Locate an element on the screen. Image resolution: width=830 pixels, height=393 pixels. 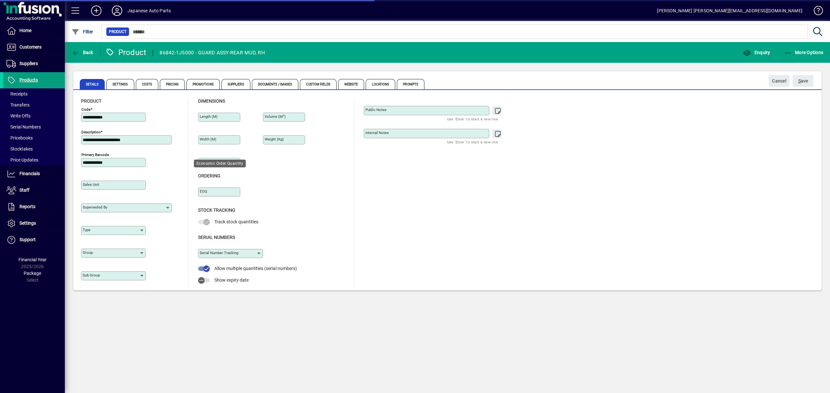
span: Stock Tracking is located at coordinates (216, 210).